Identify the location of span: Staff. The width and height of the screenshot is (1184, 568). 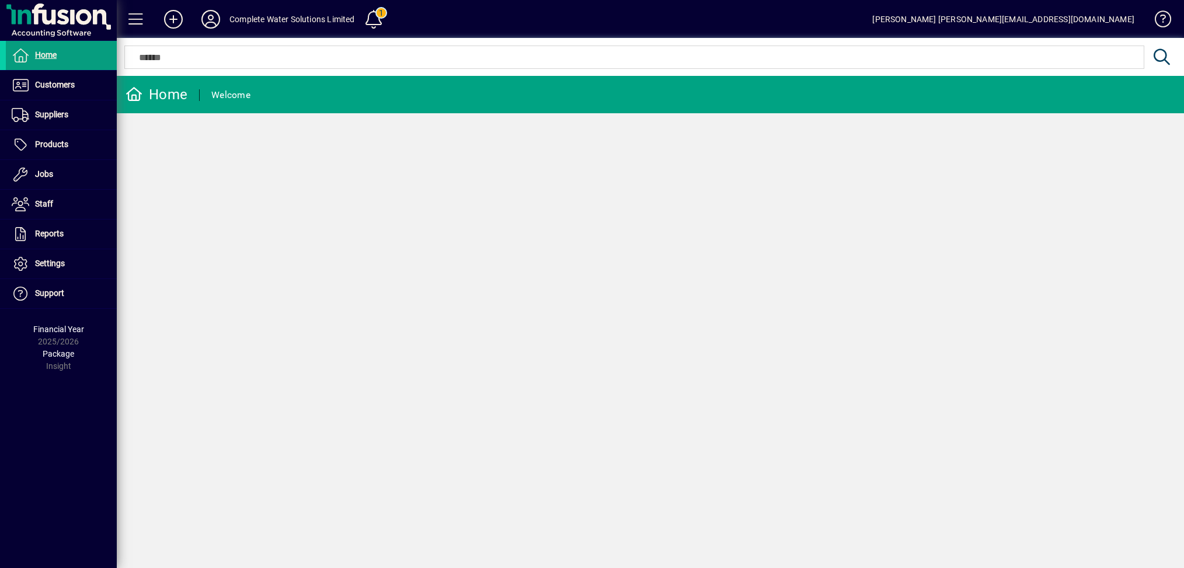
(44, 204).